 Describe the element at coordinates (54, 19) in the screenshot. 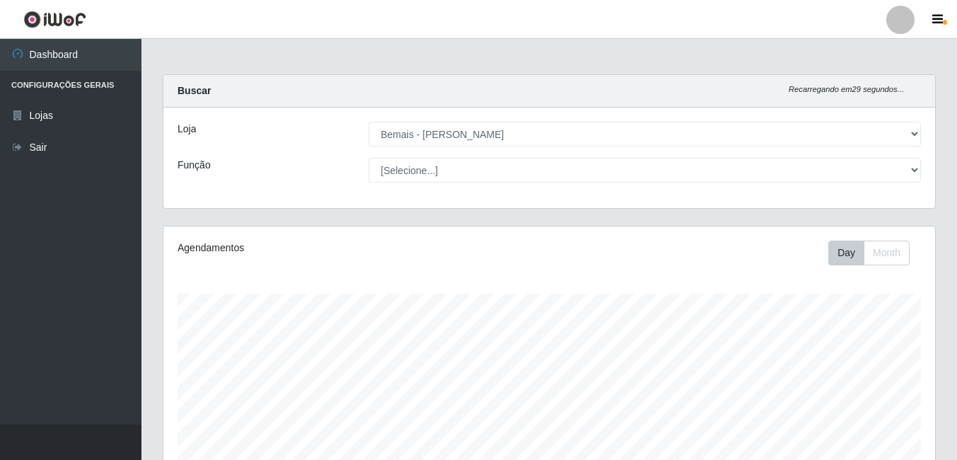

I see `img: CoreUI Logo` at that location.